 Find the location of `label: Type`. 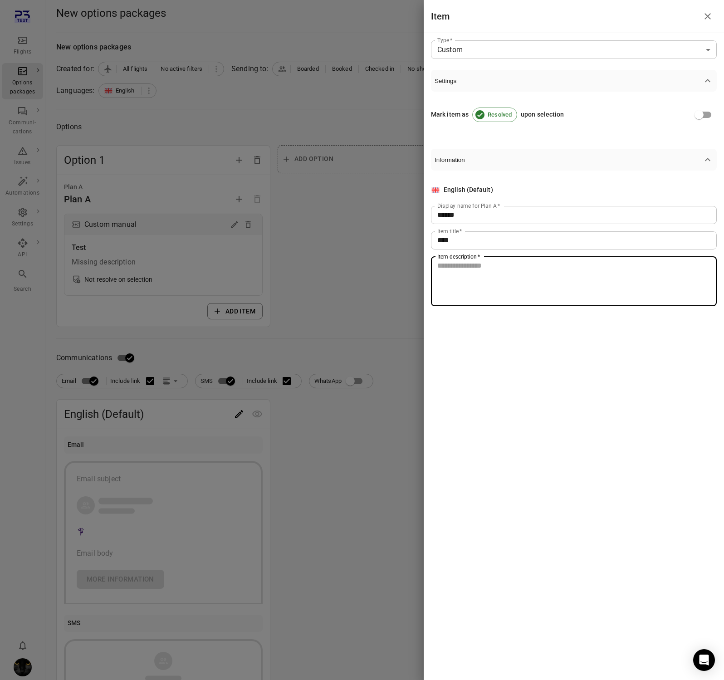

label: Type is located at coordinates (445, 40).